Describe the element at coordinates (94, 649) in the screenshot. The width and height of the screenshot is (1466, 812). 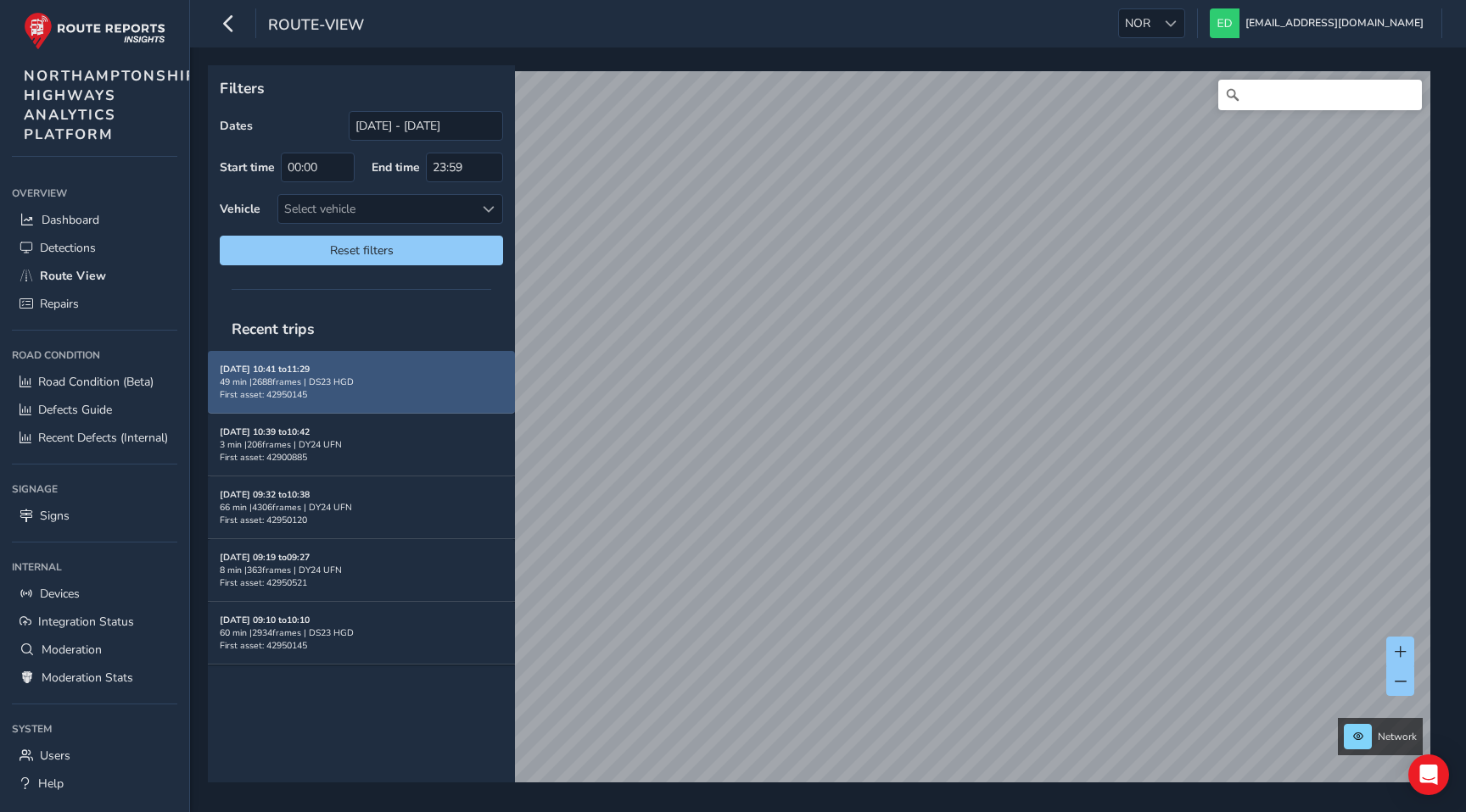
I see `a: Moderation` at that location.